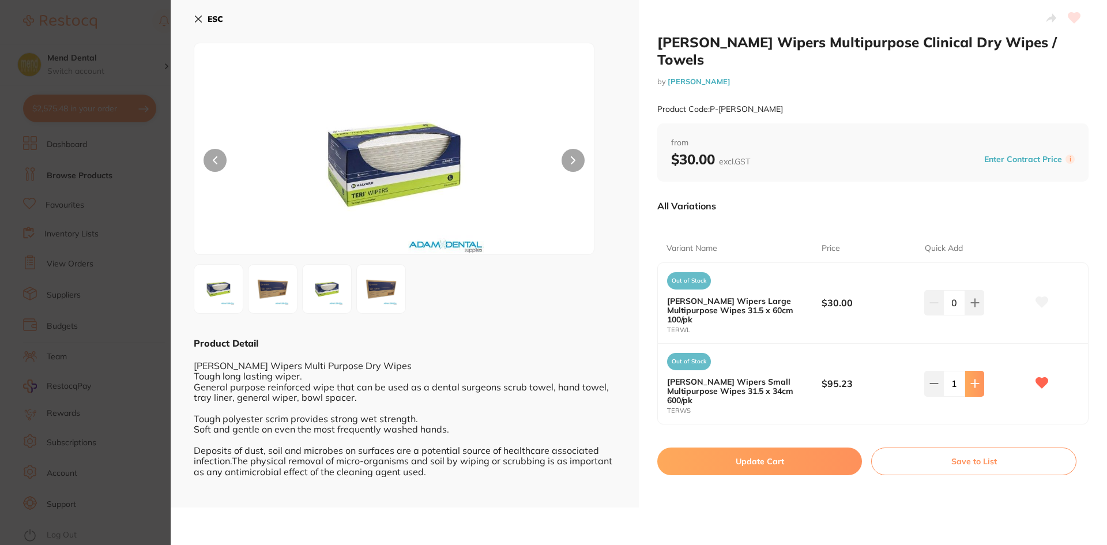 The height and width of the screenshot is (545, 1107). I want to click on span: excl. GST, so click(734, 161).